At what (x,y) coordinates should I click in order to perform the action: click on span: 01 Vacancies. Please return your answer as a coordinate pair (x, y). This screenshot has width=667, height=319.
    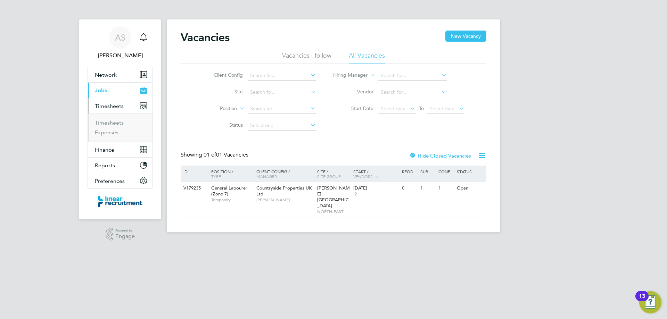
    Looking at the image, I should click on (226, 155).